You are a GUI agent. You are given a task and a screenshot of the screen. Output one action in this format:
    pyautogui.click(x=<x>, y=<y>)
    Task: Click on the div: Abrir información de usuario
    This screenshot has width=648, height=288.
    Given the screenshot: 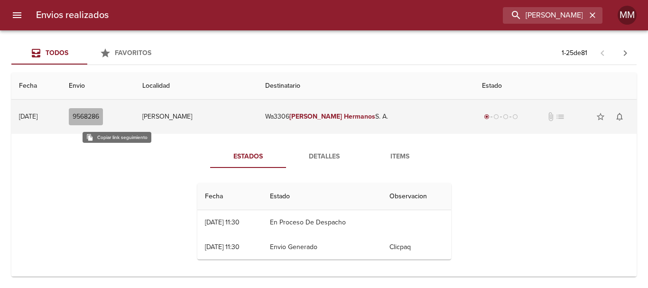 What is the action you would take?
    pyautogui.click(x=627, y=15)
    